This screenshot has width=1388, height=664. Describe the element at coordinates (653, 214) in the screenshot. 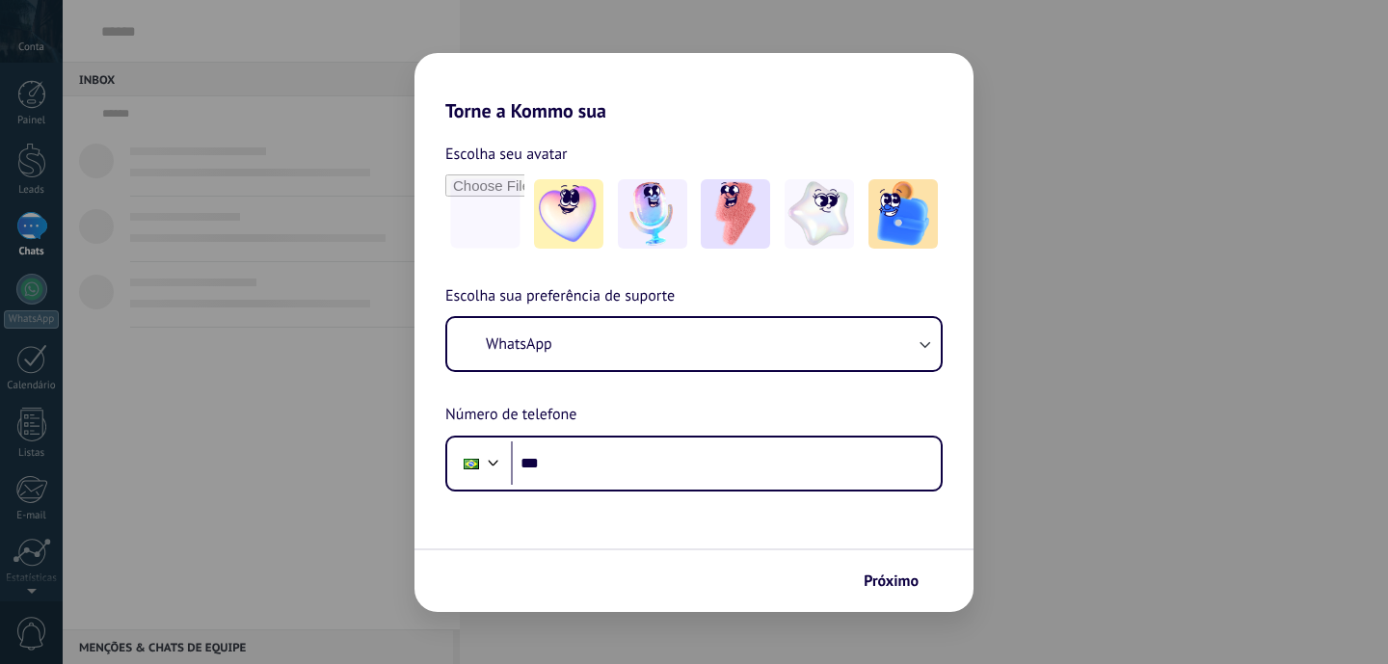

I see `img: -2.jpeg` at that location.